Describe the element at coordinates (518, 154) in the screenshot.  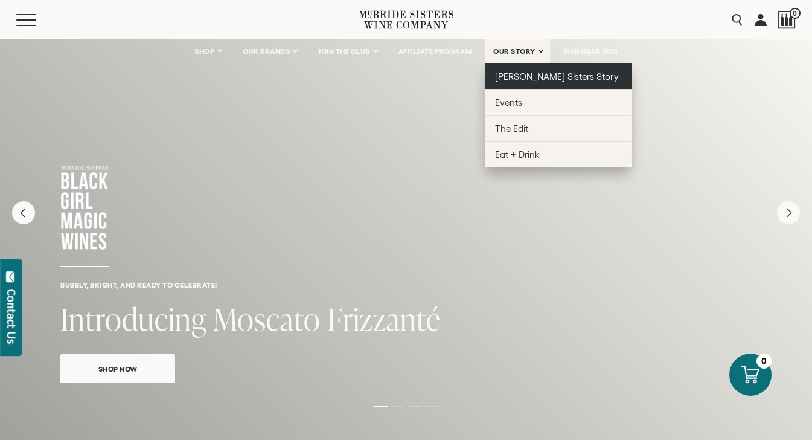
I see `span: Eat + Drink` at that location.